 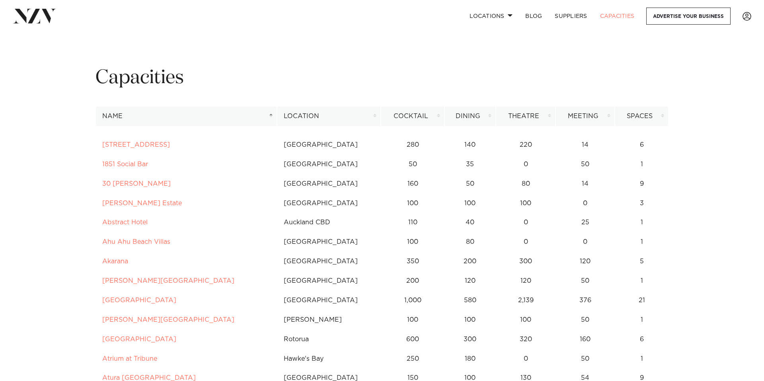 I want to click on td: Hawke's Bay, so click(x=329, y=359).